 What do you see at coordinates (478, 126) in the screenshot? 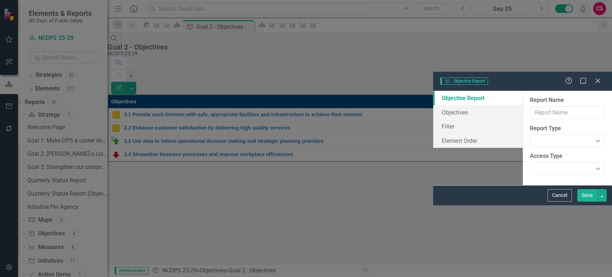
I see `a: Filter` at bounding box center [478, 126].